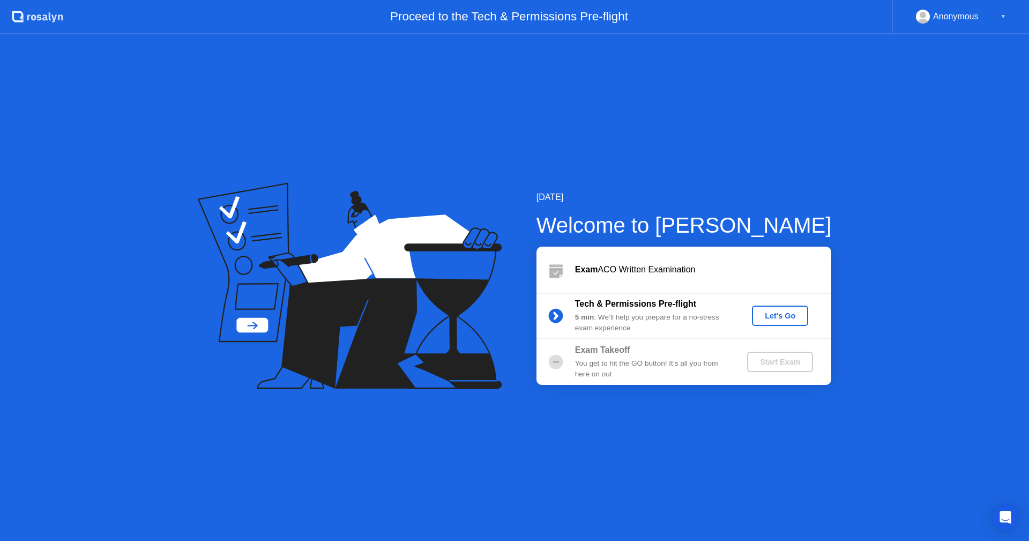  Describe the element at coordinates (956, 17) in the screenshot. I see `div: Anonymous` at that location.